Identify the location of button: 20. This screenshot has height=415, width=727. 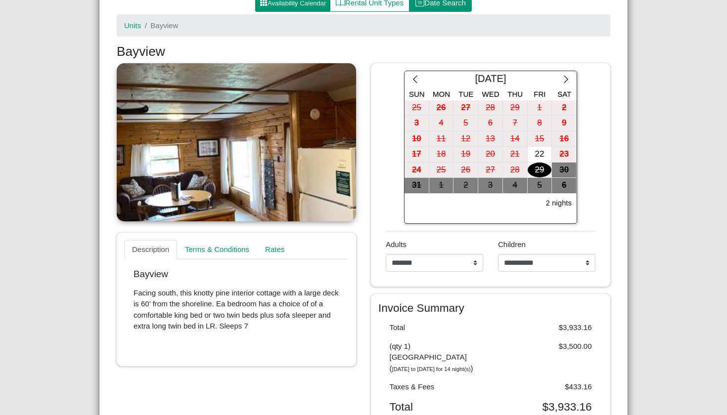
(491, 155).